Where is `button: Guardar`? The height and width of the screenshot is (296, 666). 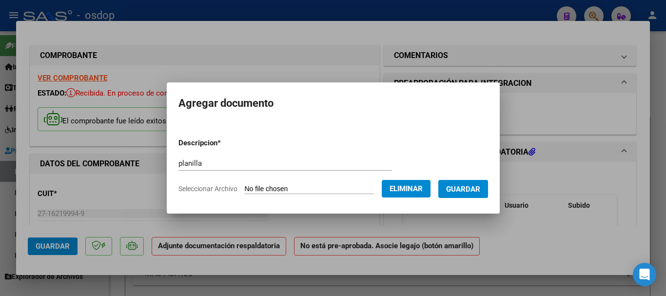
button: Guardar is located at coordinates (463, 189).